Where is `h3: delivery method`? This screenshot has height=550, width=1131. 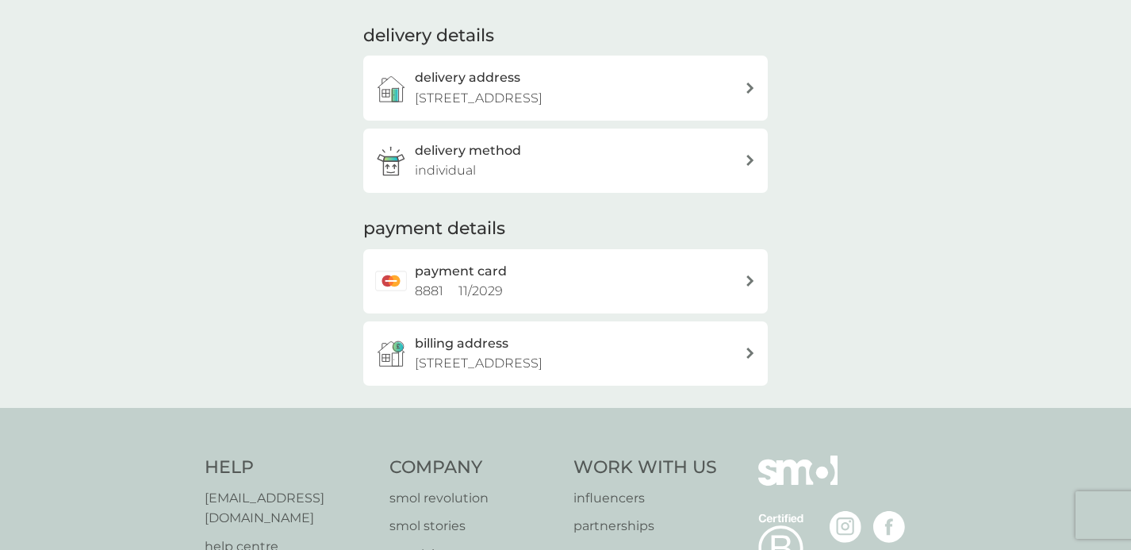
h3: delivery method is located at coordinates (468, 151).